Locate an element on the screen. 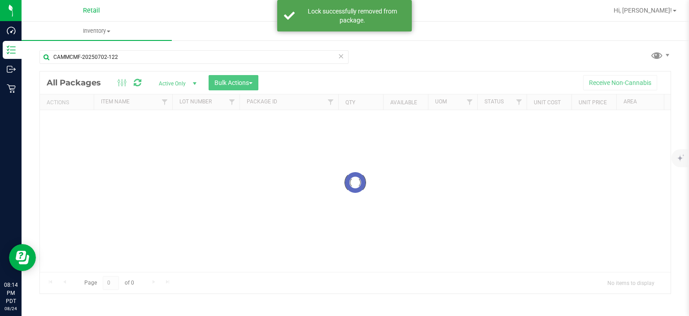 This screenshot has height=316, width=689. span: Clear is located at coordinates (341, 56).